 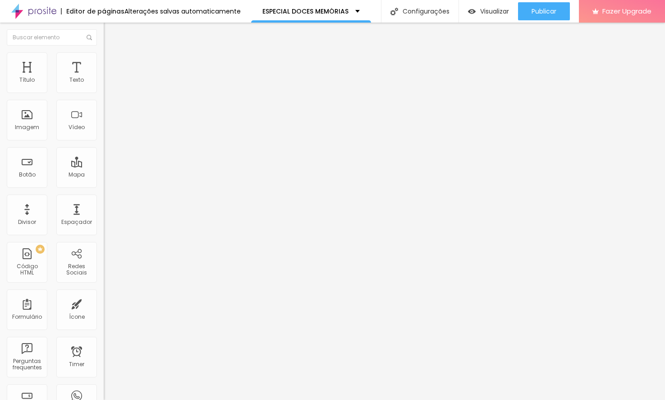 I want to click on div: Texto, so click(x=77, y=80).